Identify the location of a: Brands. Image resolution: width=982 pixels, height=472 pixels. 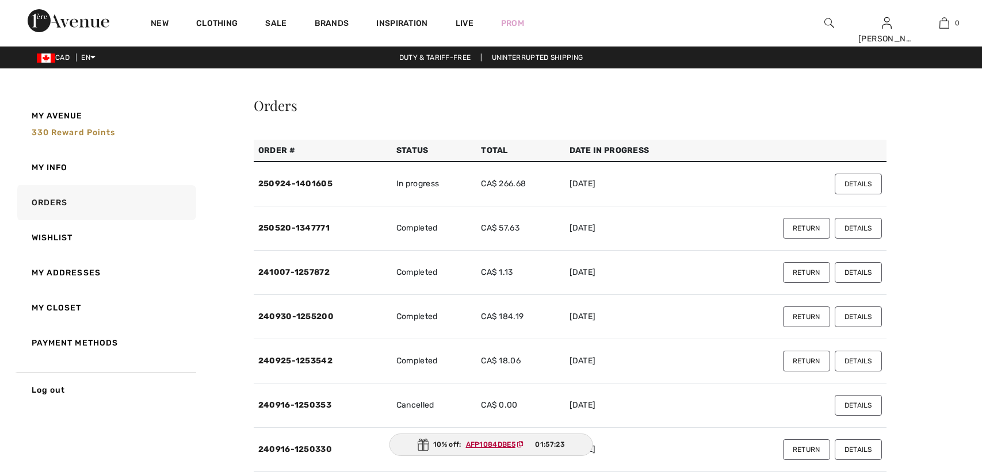
(332, 24).